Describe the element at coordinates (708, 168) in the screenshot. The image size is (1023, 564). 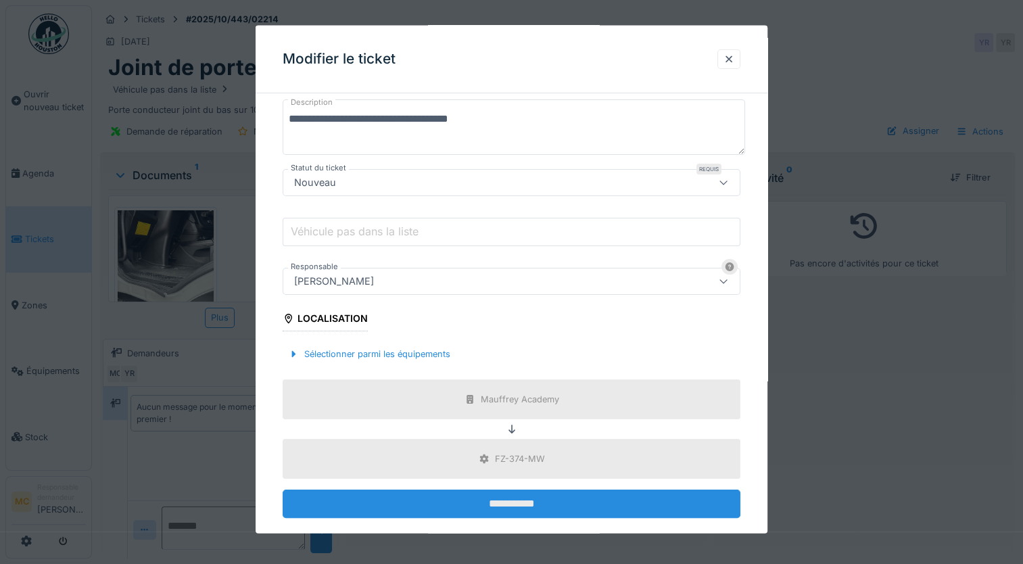
I see `div: Requis` at that location.